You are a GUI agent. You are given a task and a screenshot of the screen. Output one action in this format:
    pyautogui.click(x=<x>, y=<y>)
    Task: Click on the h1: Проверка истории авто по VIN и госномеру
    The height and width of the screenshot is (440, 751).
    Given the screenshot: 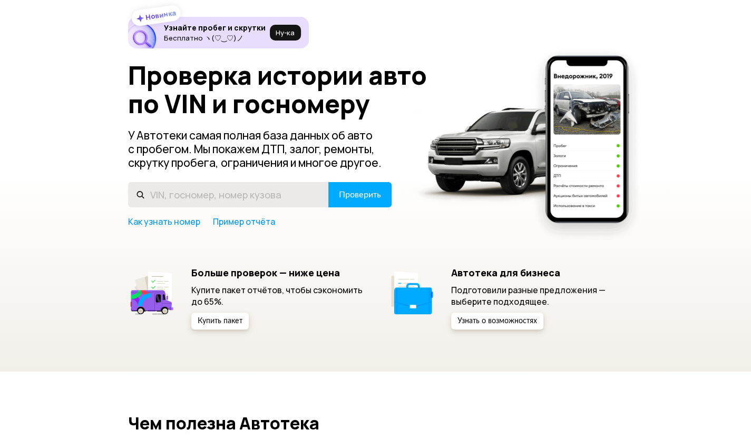 What is the action you would take?
    pyautogui.click(x=285, y=90)
    